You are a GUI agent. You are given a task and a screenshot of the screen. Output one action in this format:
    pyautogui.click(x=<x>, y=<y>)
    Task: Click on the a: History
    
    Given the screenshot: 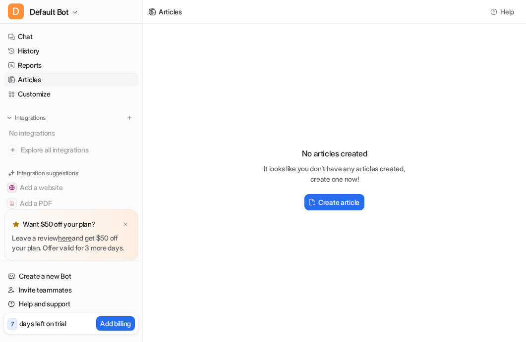 What is the action you would take?
    pyautogui.click(x=71, y=51)
    